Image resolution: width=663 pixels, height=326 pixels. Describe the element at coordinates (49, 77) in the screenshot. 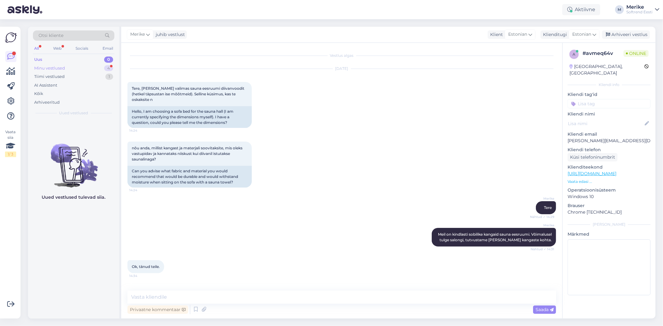

I see `div: Tiimi vestlused` at that location.